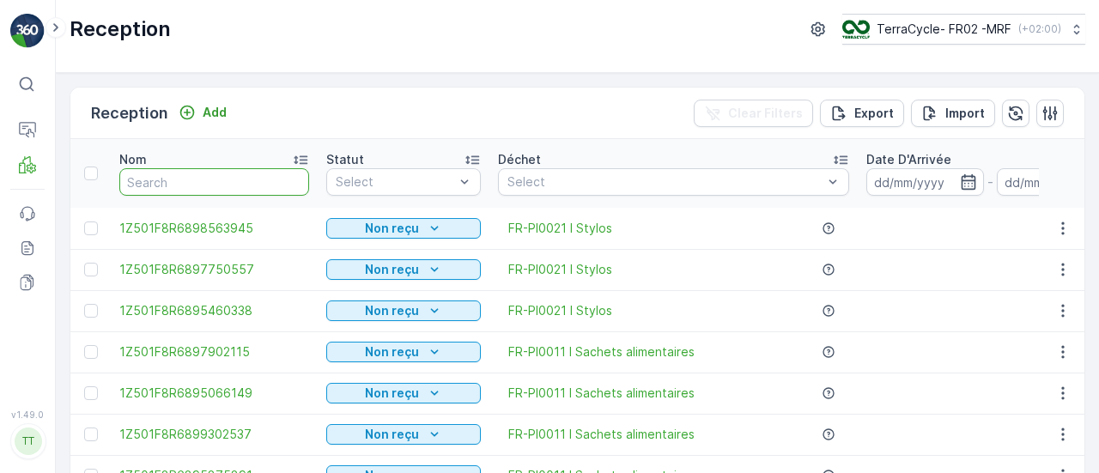 The height and width of the screenshot is (473, 1099). What do you see at coordinates (27, 415) in the screenshot?
I see `span: v 1.49.0` at bounding box center [27, 415].